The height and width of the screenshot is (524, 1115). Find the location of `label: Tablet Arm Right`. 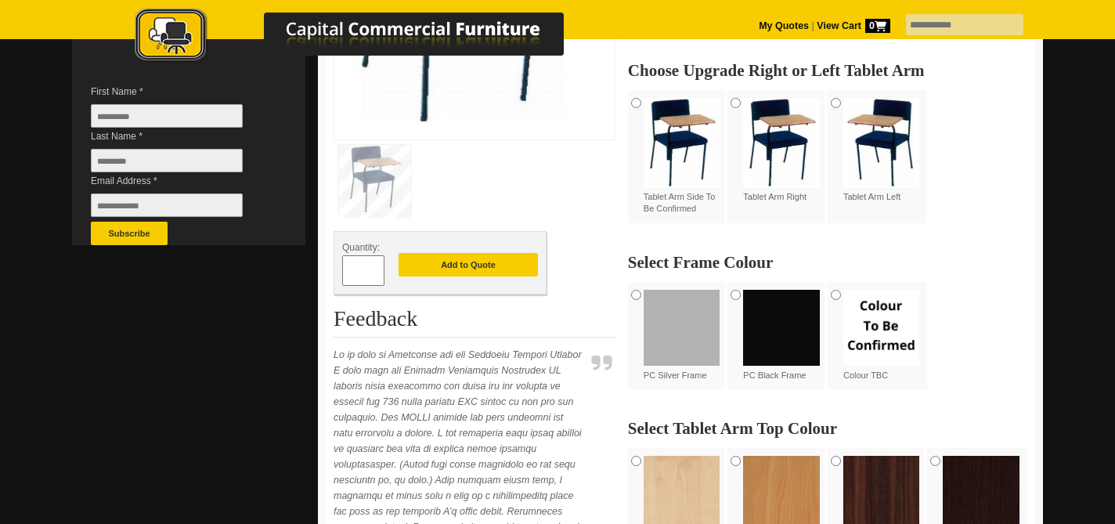

label: Tablet Arm Right is located at coordinates (782, 150).